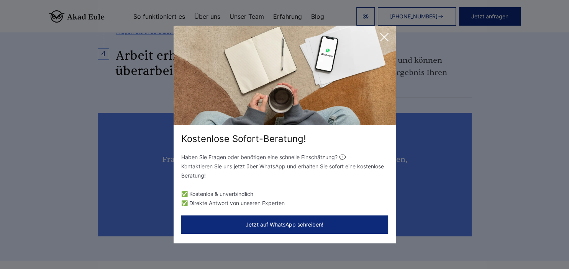 This screenshot has height=269, width=569. What do you see at coordinates (285, 194) in the screenshot?
I see `li: ✅ Kostenlos & unverbindlich` at bounding box center [285, 194].